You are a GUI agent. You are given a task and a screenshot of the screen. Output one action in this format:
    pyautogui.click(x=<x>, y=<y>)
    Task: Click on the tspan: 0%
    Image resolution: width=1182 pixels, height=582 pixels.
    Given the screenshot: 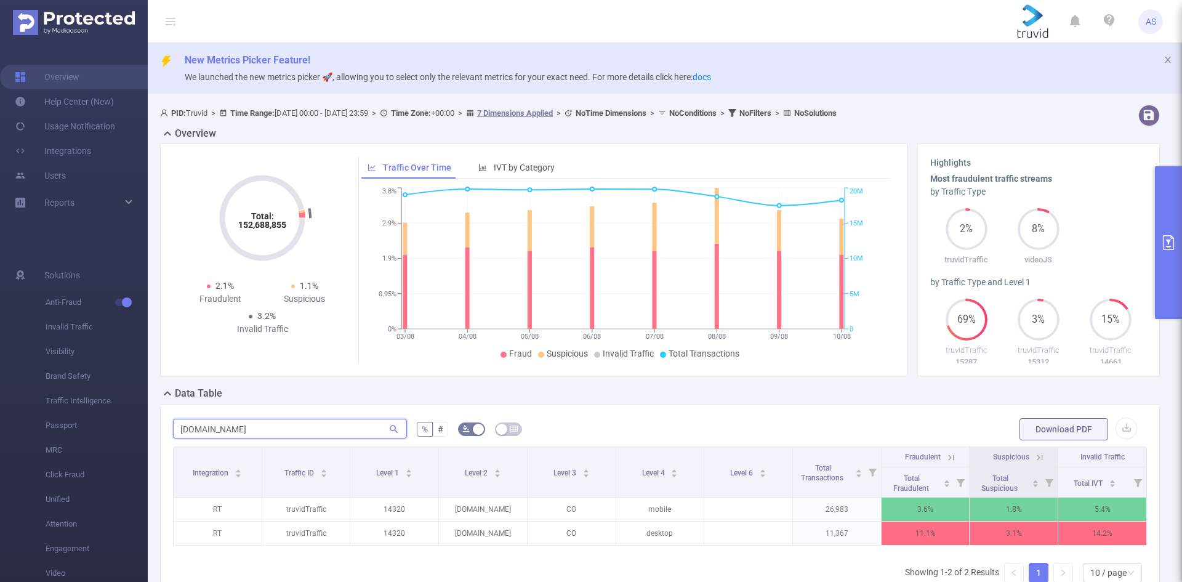 What is the action you would take?
    pyautogui.click(x=392, y=329)
    